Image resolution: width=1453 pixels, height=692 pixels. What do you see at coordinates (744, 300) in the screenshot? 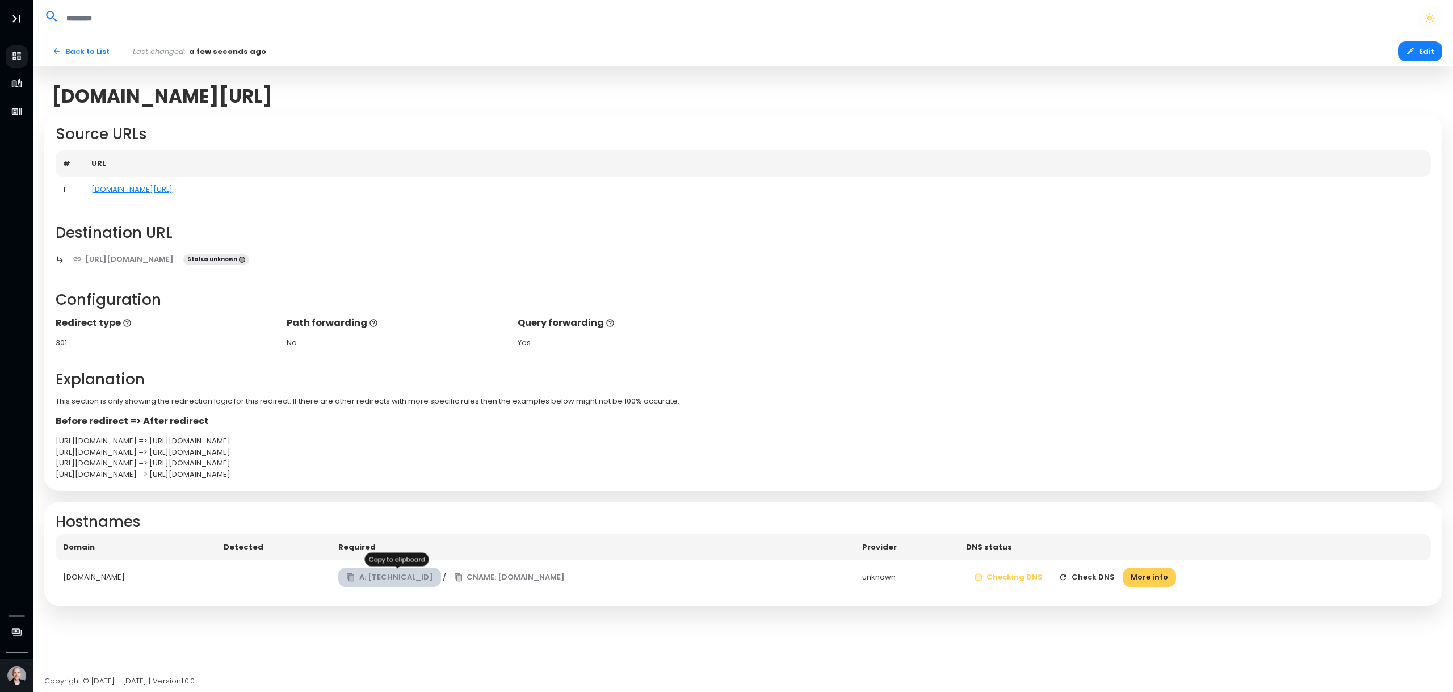
I see `h2: Configuration` at bounding box center [744, 300].